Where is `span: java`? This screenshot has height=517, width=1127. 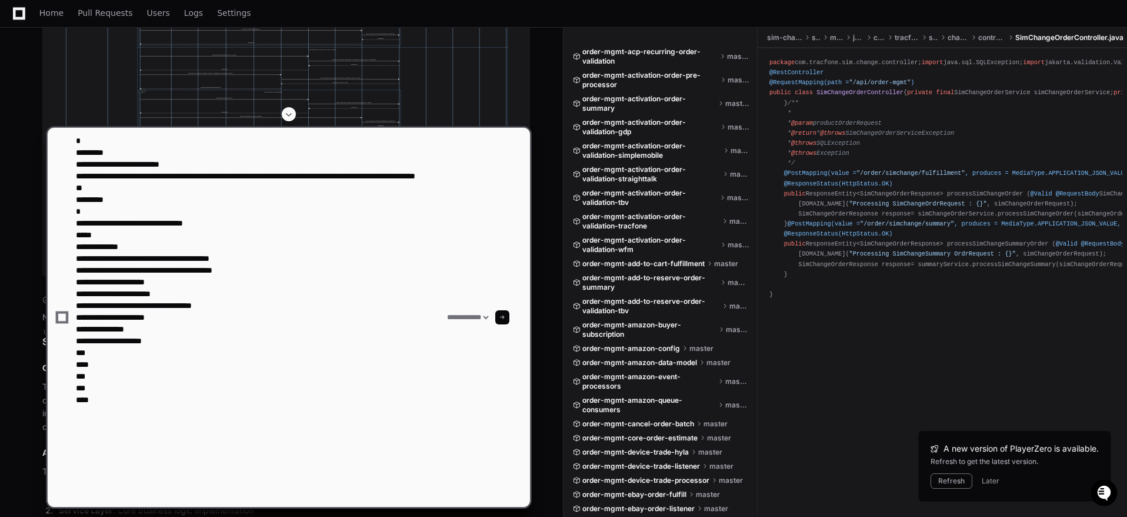
span: java is located at coordinates (859, 38).